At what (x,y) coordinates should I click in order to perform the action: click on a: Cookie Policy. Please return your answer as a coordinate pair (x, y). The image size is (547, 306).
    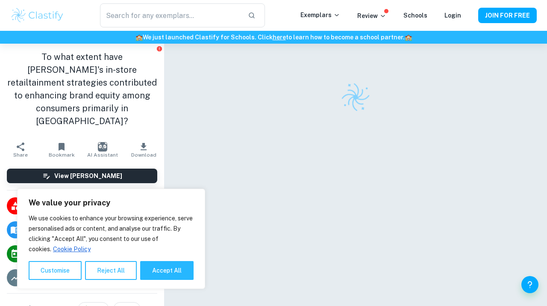
    Looking at the image, I should click on (72, 249).